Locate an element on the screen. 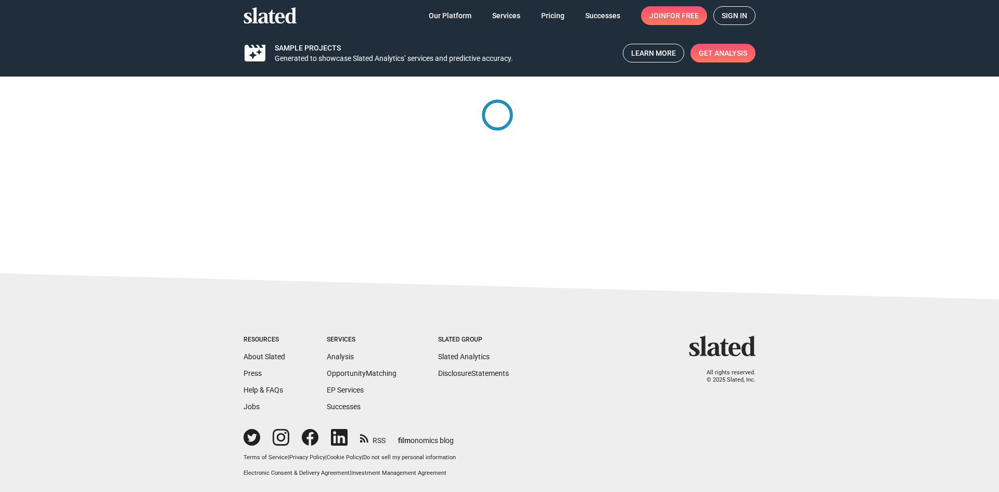 This screenshot has width=999, height=492. a: filmonomics blog is located at coordinates (426, 436).